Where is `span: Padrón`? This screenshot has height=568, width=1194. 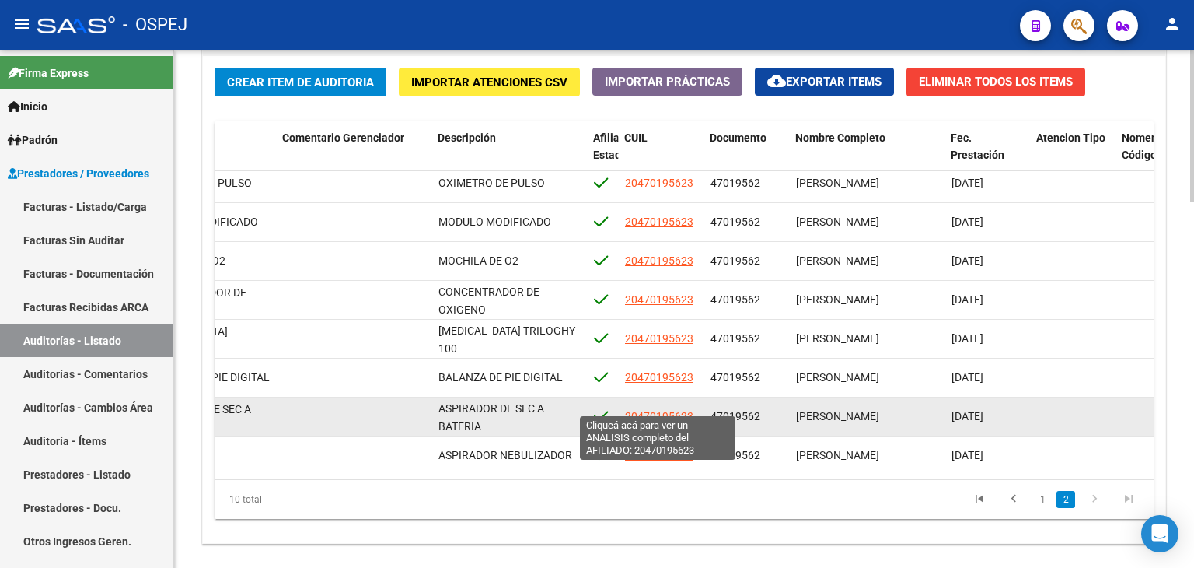 span: Padrón is located at coordinates (33, 140).